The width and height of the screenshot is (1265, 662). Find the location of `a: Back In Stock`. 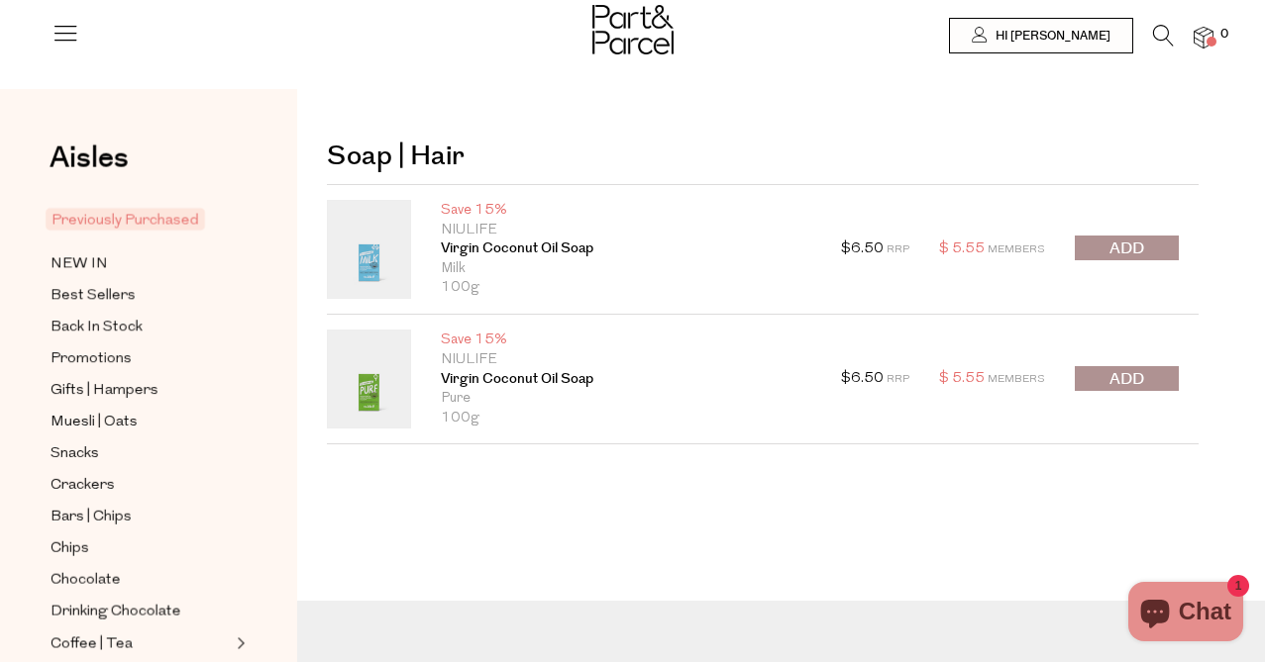

a: Back In Stock is located at coordinates (141, 327).